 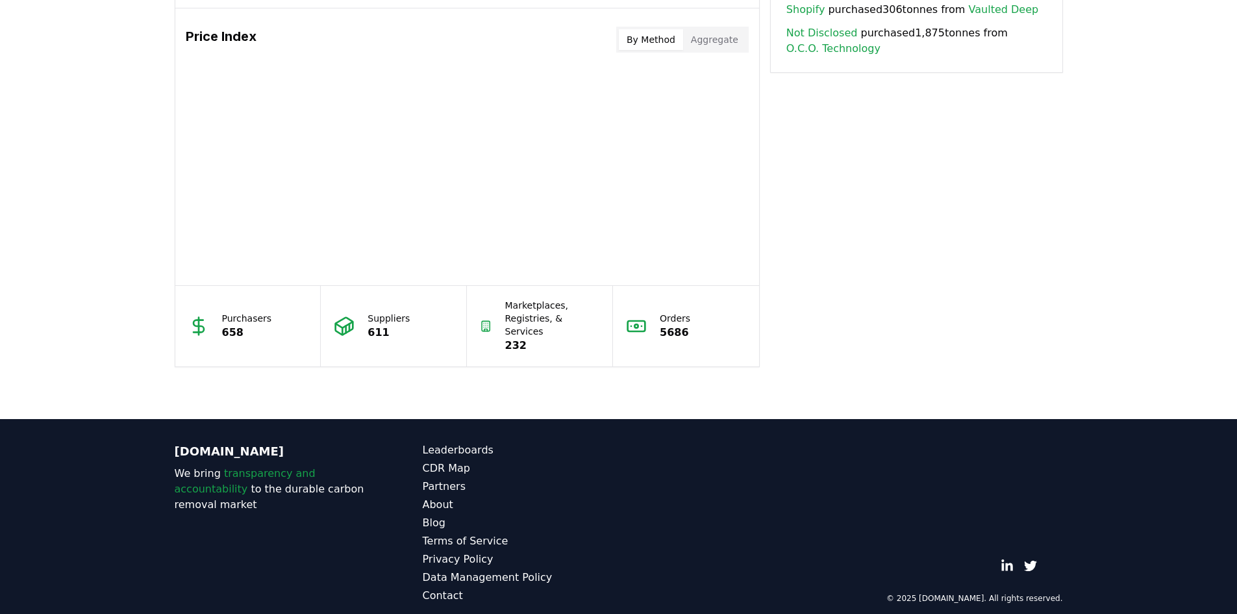 What do you see at coordinates (916, 41) in the screenshot?
I see `span: purchased 1,875 tonnes from` at bounding box center [916, 41].